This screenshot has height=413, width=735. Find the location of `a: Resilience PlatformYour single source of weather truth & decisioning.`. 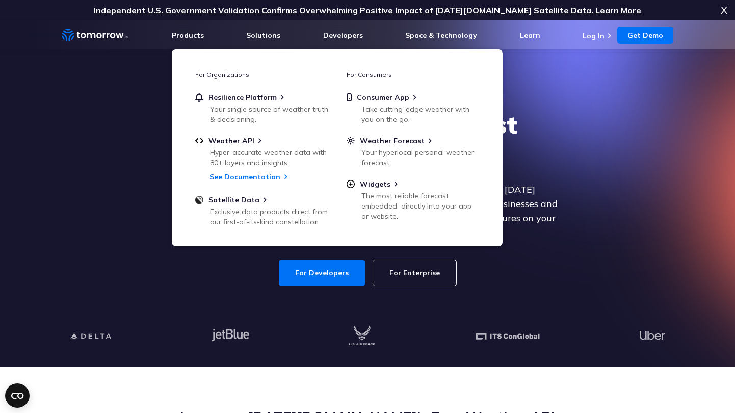

a: Resilience PlatformYour single source of weather truth & decisioning. is located at coordinates (261, 107).